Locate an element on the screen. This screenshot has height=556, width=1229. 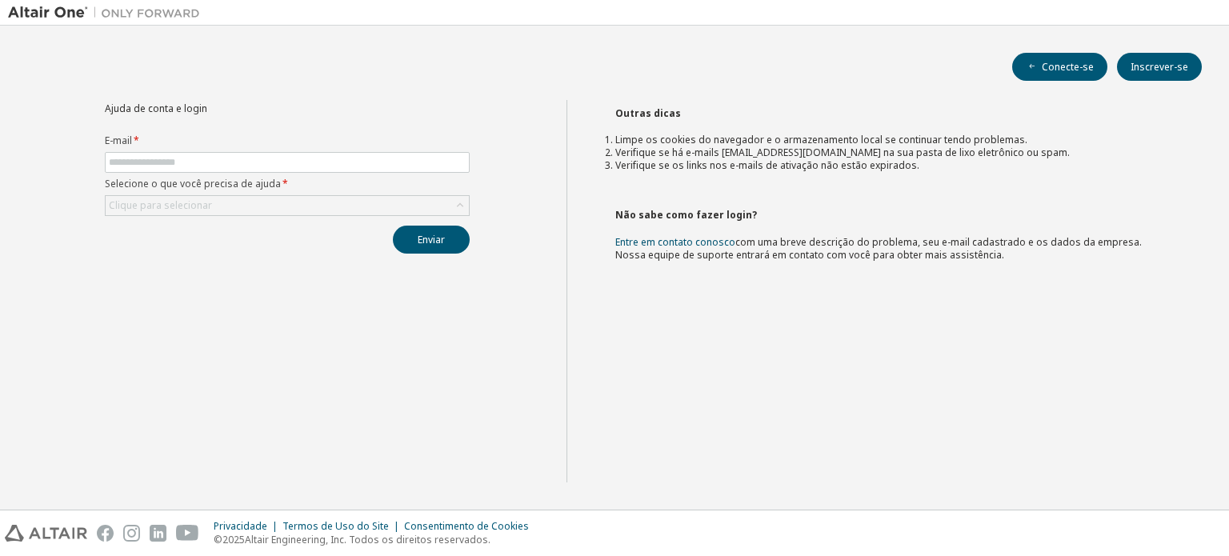
font: Inscrever-se is located at coordinates (1159, 66).